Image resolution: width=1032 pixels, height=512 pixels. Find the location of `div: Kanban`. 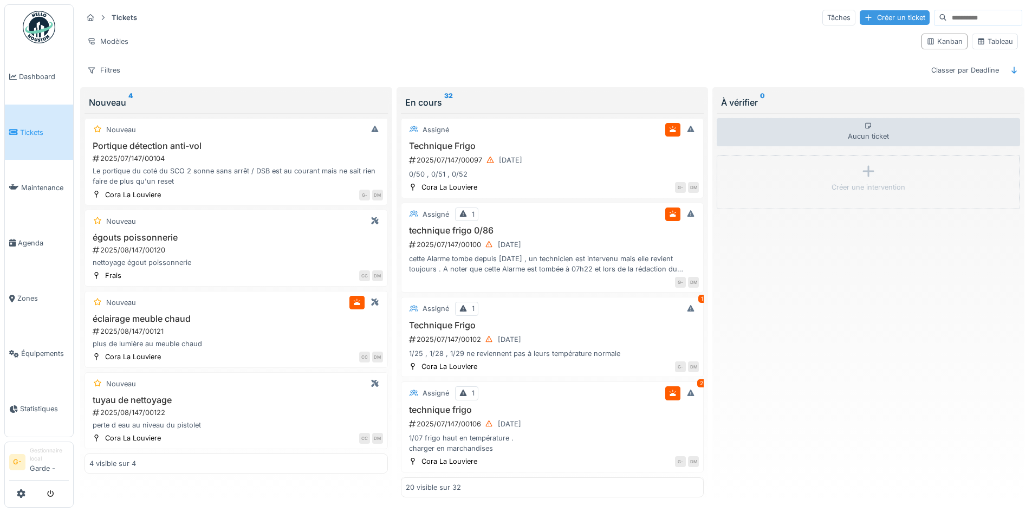

div: Kanban is located at coordinates (944, 41).